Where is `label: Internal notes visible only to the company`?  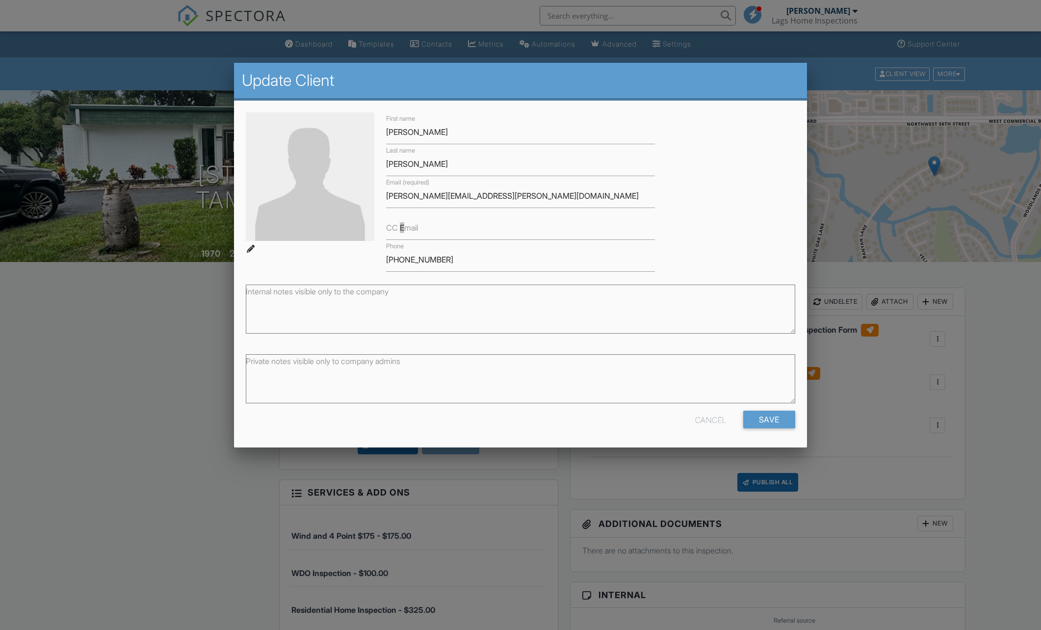
label: Internal notes visible only to the company is located at coordinates (317, 291).